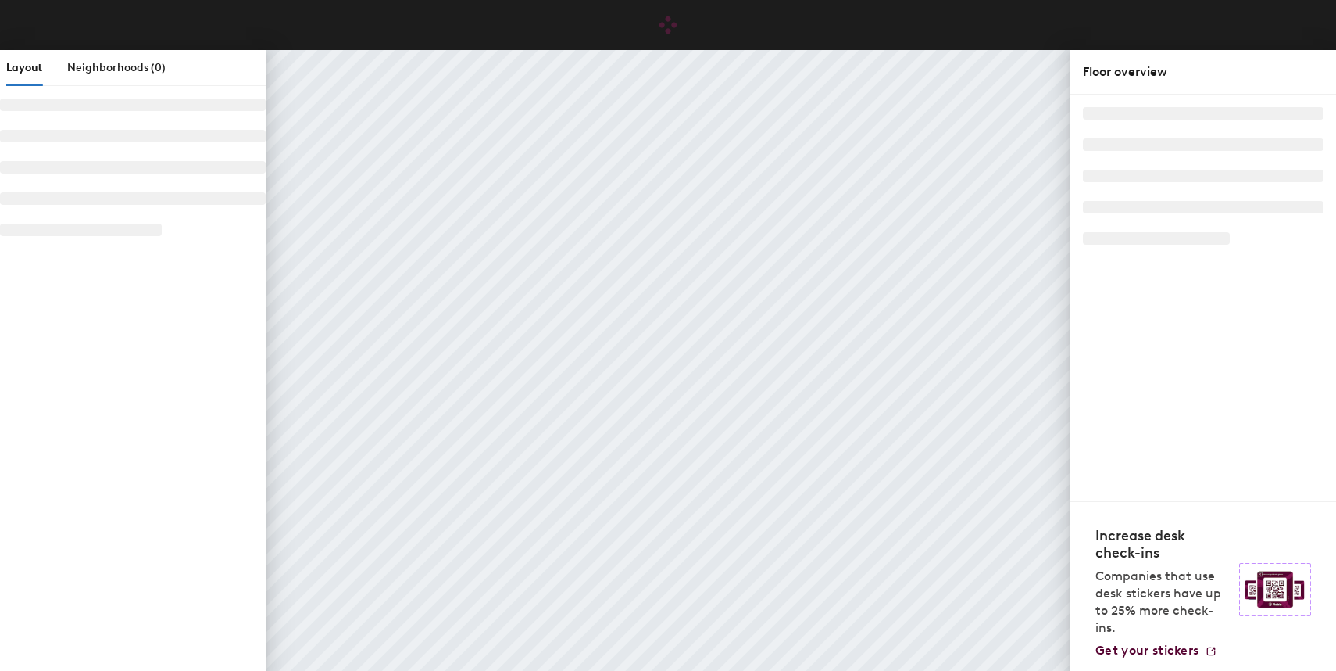 The height and width of the screenshot is (671, 1336). Describe the element at coordinates (1204, 72) in the screenshot. I see `div: Floor overview` at that location.